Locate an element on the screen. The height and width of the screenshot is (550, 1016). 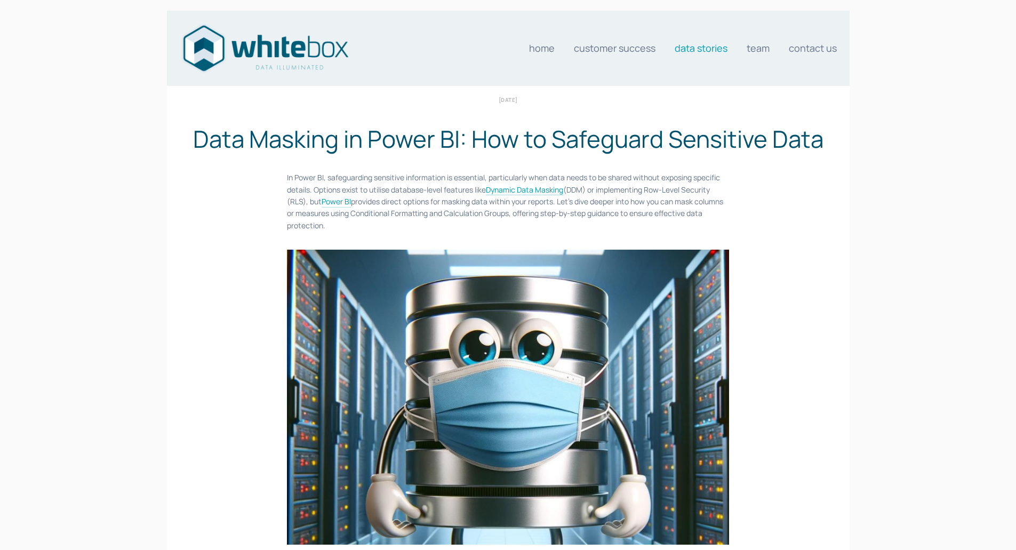
a: Data stories is located at coordinates (701, 48).